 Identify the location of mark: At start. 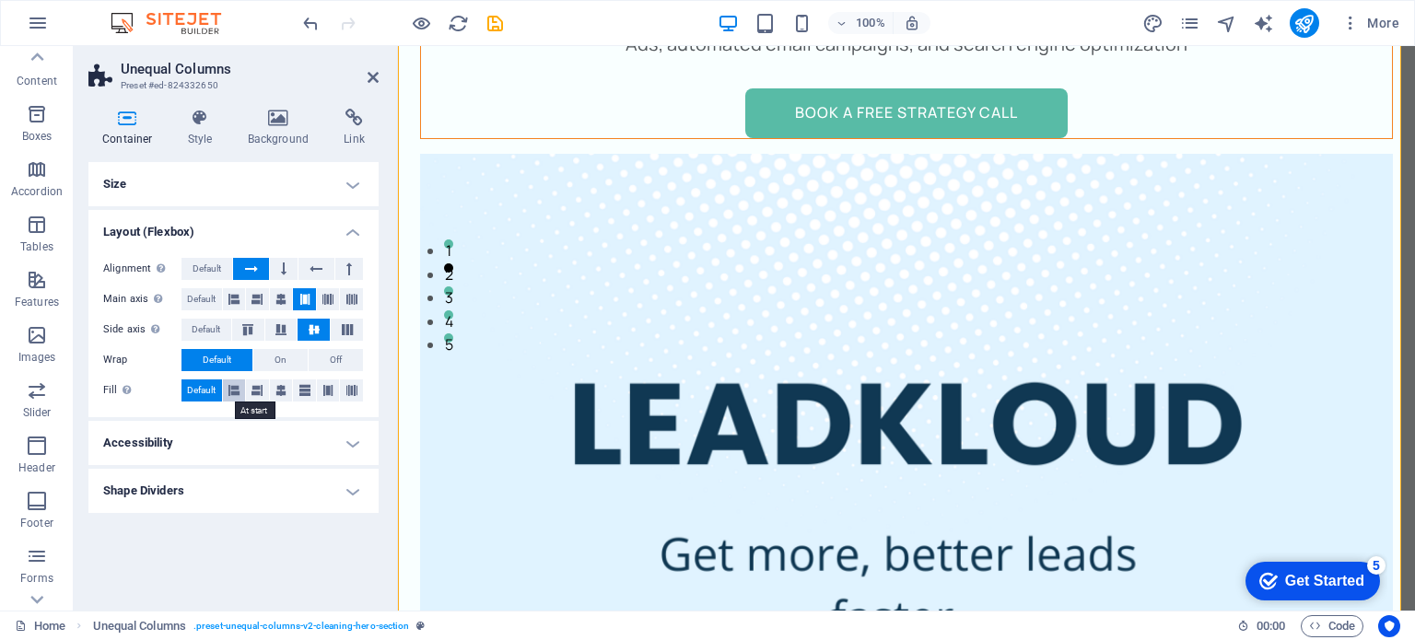
(255, 410).